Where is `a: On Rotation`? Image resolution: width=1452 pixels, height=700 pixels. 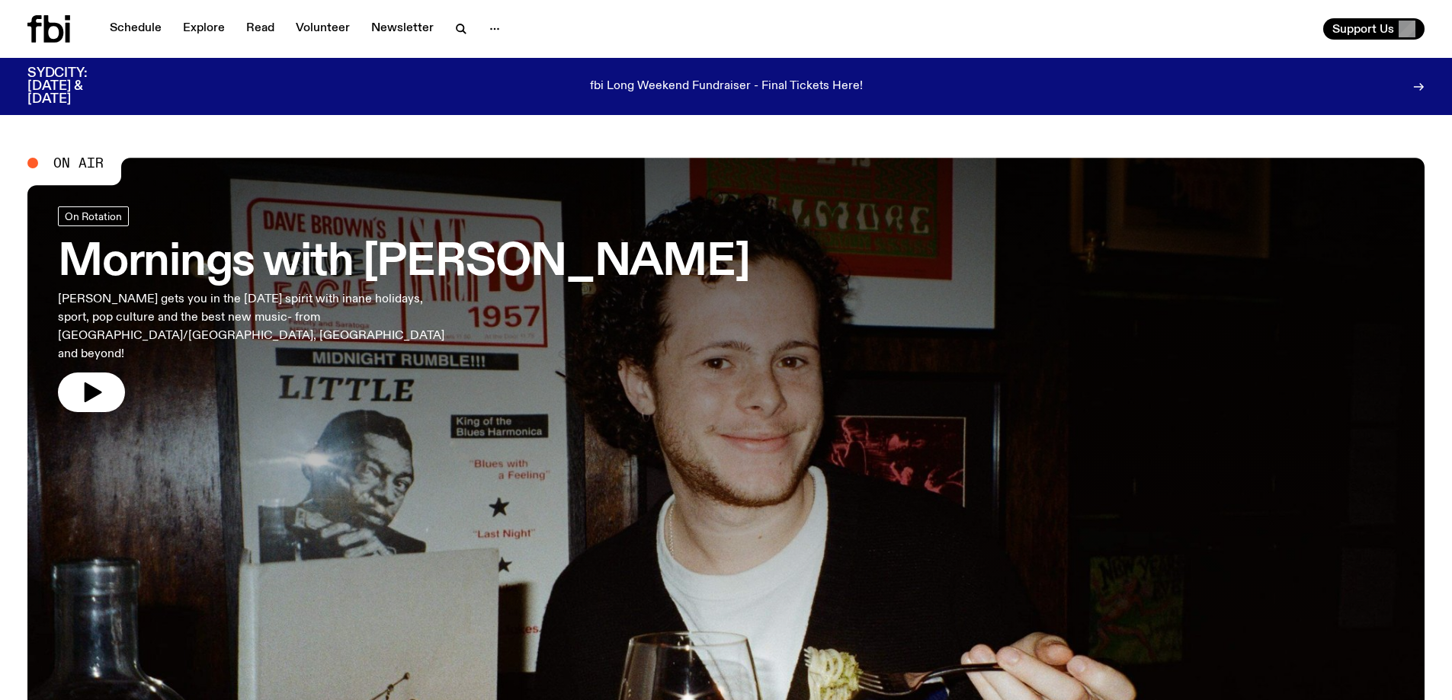 a: On Rotation is located at coordinates (93, 216).